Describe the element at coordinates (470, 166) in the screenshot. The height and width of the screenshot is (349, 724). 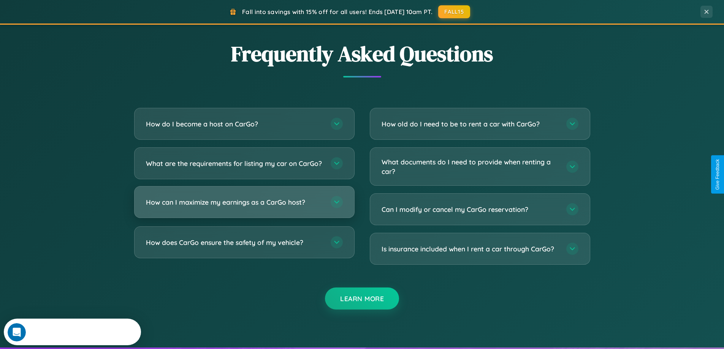
I see `h3: What documents do I need to provide when renting a car?` at that location.